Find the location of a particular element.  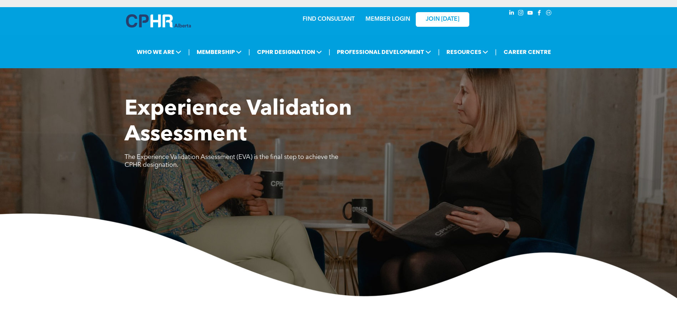

a: MEMBER LOGIN is located at coordinates (387, 19).